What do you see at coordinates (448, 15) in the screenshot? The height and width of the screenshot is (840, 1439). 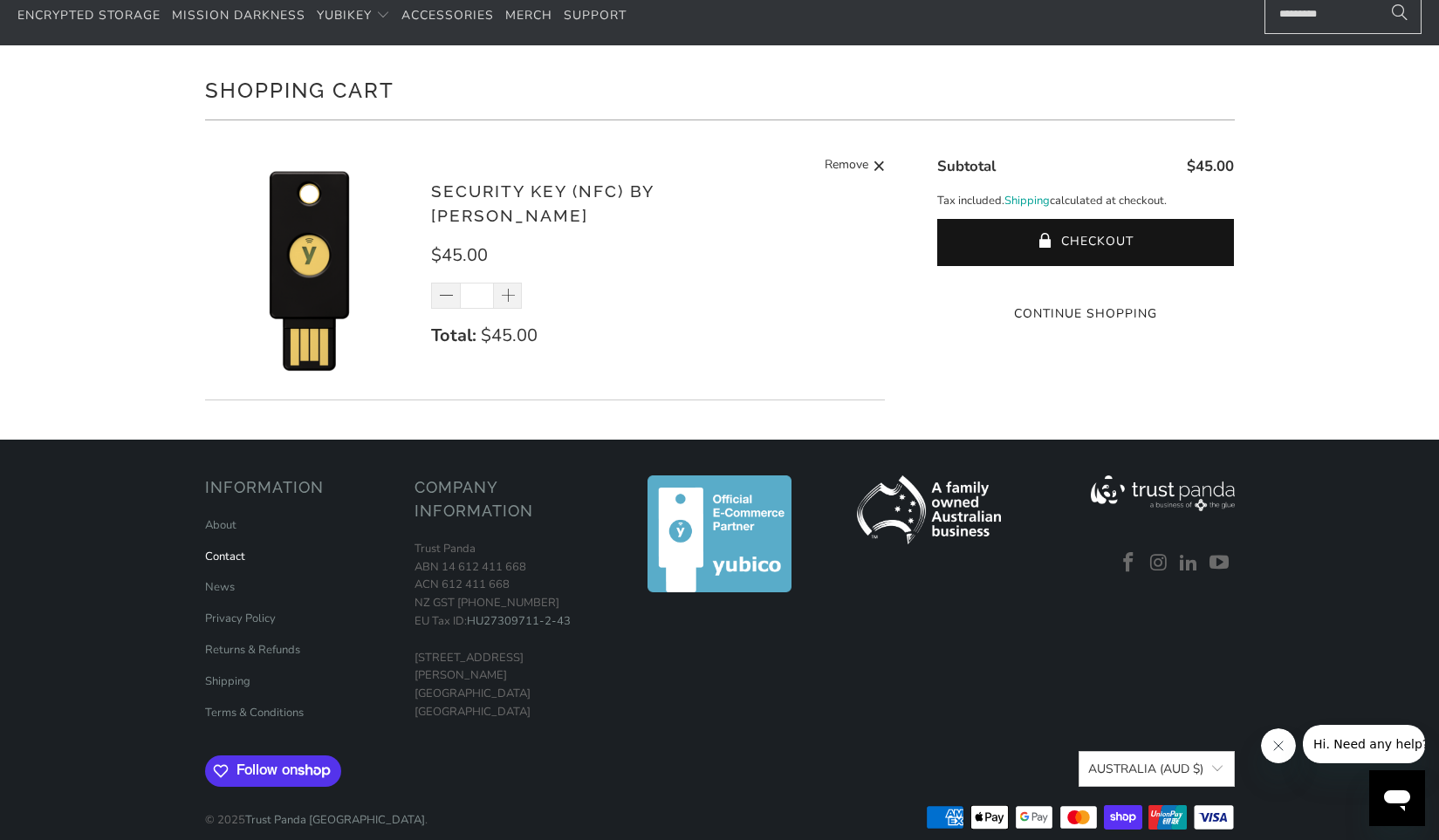 I see `span: Accessories` at bounding box center [448, 15].